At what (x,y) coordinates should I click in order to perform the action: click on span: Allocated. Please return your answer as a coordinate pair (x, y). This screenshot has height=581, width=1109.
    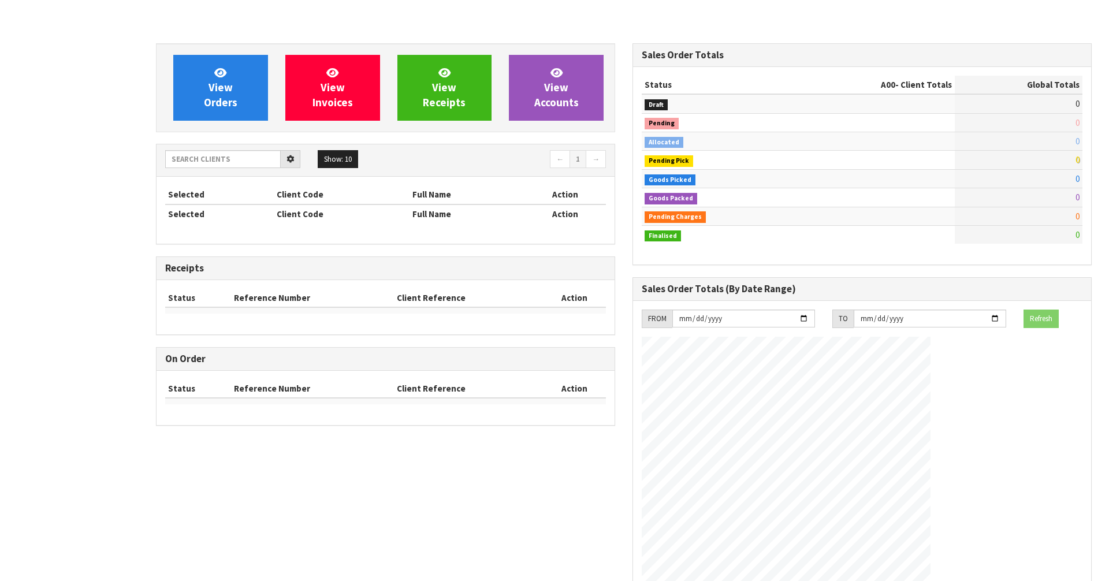
    Looking at the image, I should click on (663, 143).